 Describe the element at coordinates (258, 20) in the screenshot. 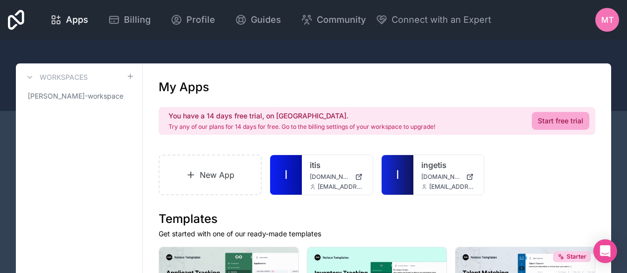

I see `a: Guides` at that location.